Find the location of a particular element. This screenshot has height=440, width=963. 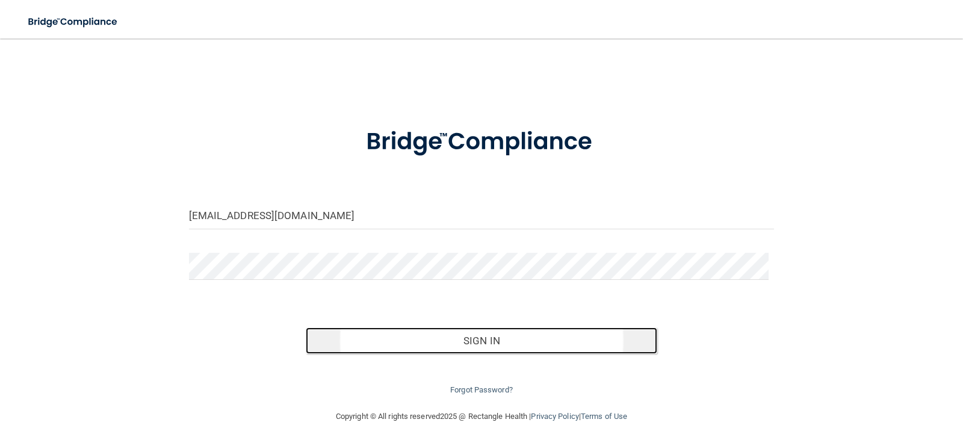

input: Email is located at coordinates (482, 216).